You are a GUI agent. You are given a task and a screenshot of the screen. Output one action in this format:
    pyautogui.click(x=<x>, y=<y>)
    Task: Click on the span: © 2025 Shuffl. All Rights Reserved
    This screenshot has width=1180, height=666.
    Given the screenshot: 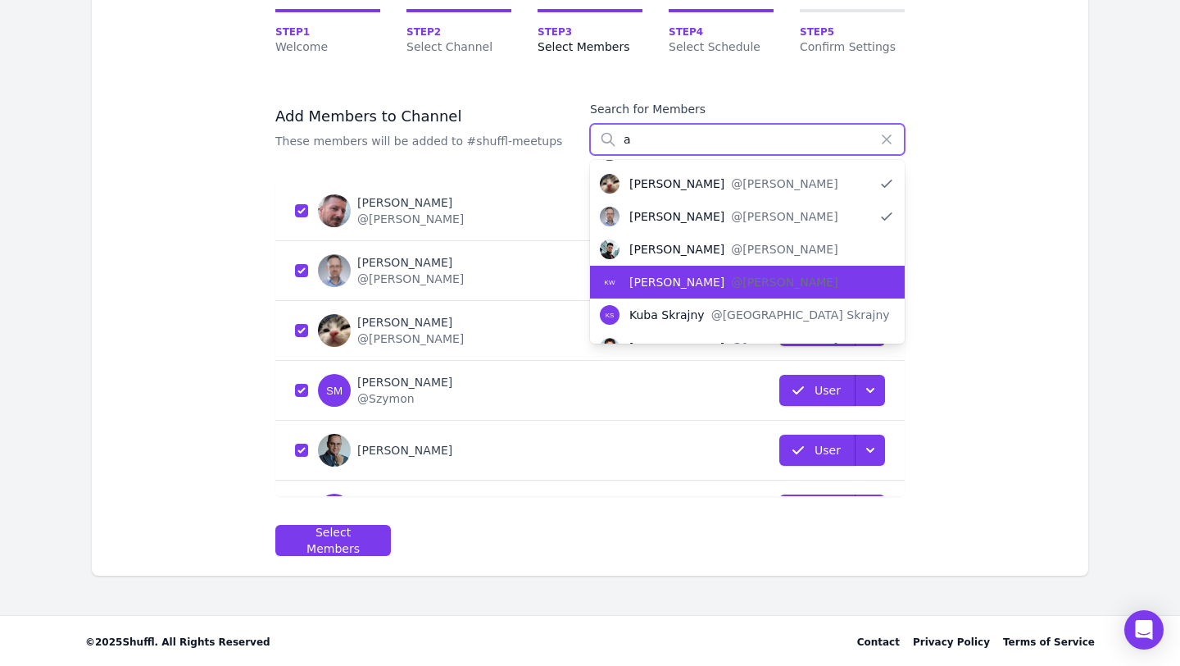 What is the action you would take?
    pyautogui.click(x=178, y=642)
    